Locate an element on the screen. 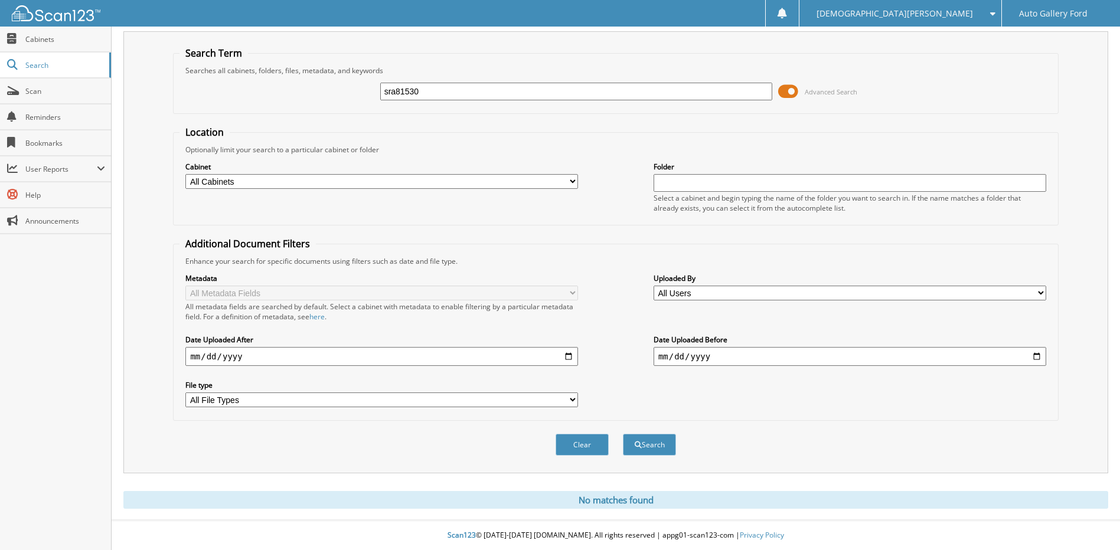  div: No matches found is located at coordinates (616, 500).